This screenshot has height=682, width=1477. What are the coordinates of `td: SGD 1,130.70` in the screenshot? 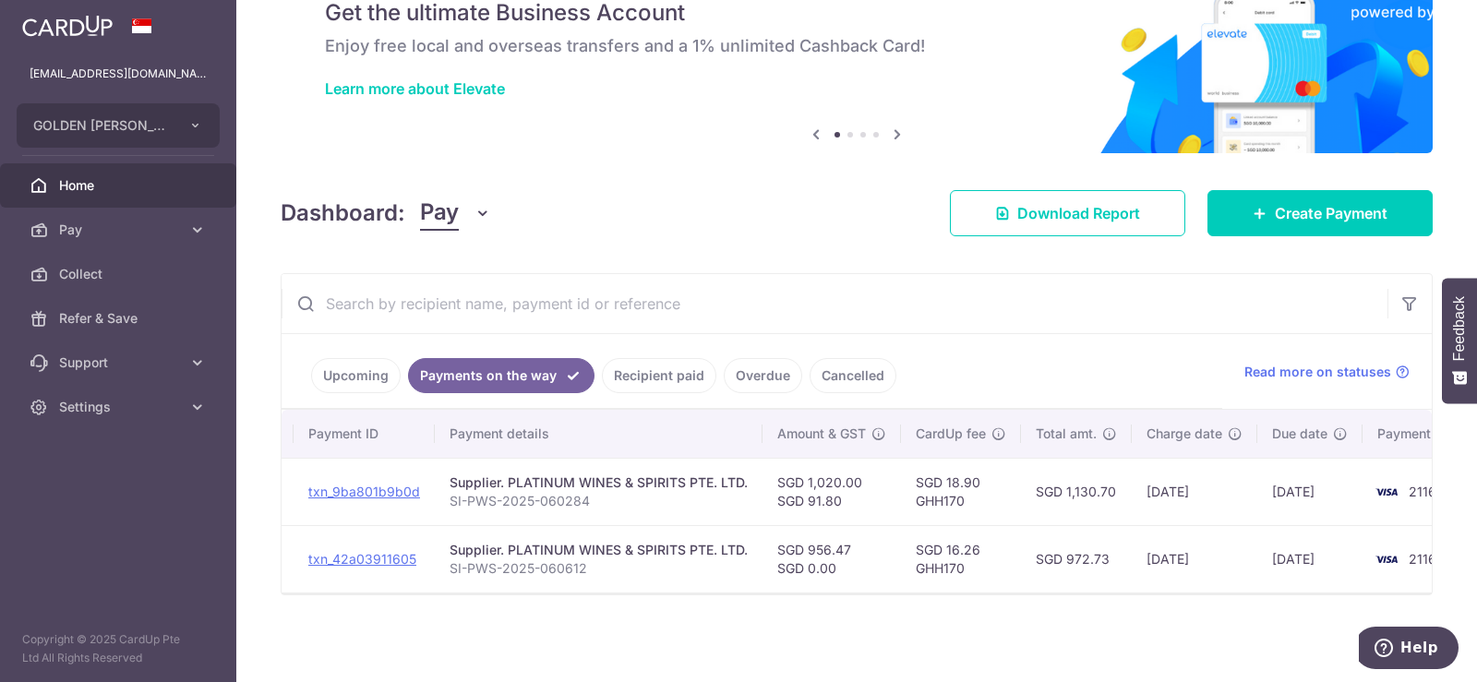 It's located at (1077, 491).